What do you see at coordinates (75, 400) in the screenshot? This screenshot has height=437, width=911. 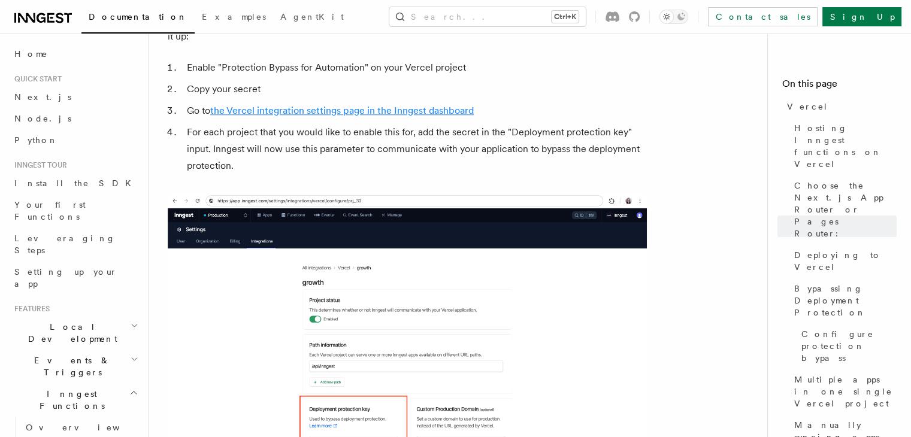 I see `button: Inngest Functions` at bounding box center [75, 400].